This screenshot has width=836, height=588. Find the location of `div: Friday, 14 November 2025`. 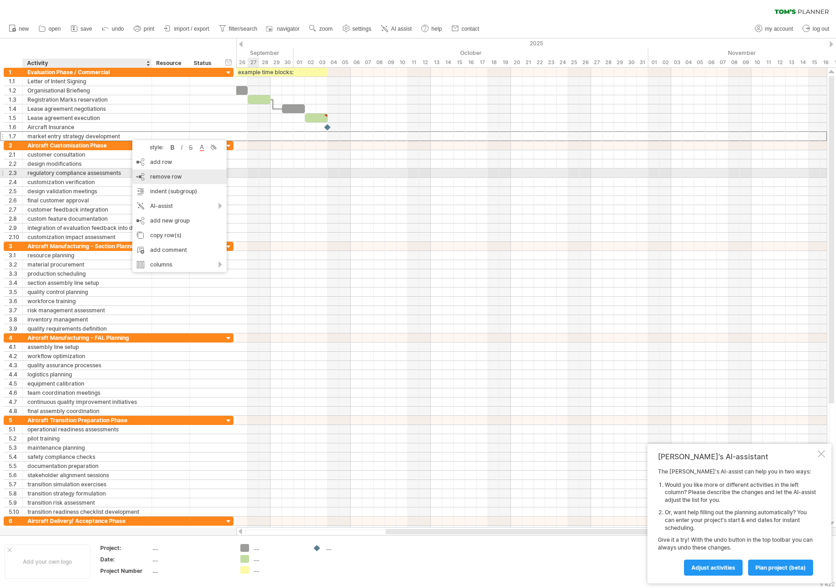

div: Friday, 14 November 2025 is located at coordinates (803, 62).